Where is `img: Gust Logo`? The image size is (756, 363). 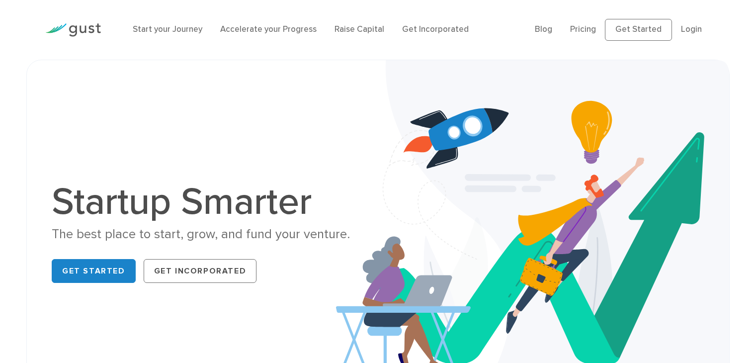
img: Gust Logo is located at coordinates (73, 30).